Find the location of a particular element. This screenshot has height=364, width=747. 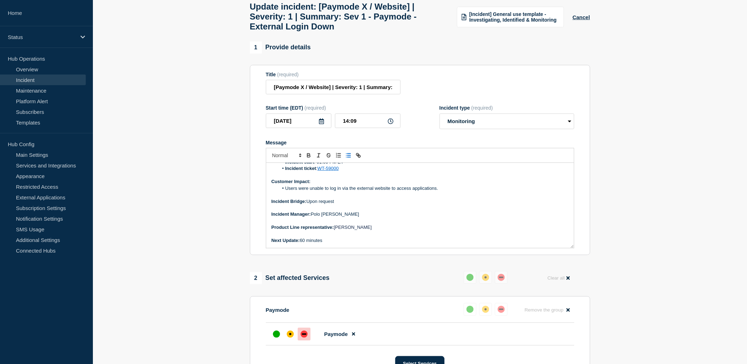

strong: Next Update: is located at coordinates (286, 240).